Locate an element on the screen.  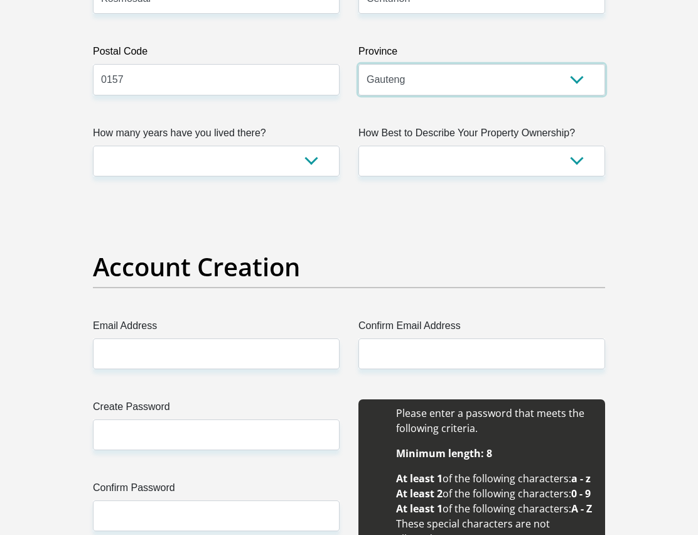
label: Confirm Password is located at coordinates (216, 490).